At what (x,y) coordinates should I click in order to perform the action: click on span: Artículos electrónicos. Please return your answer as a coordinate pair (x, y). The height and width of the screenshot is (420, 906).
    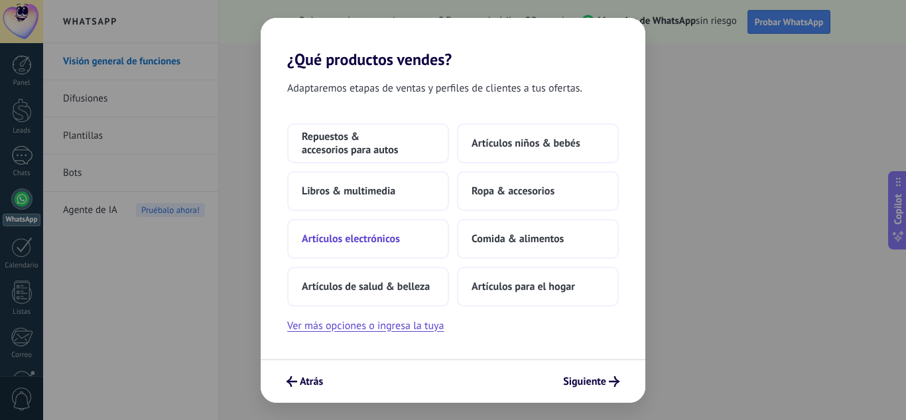
    Looking at the image, I should click on (351, 239).